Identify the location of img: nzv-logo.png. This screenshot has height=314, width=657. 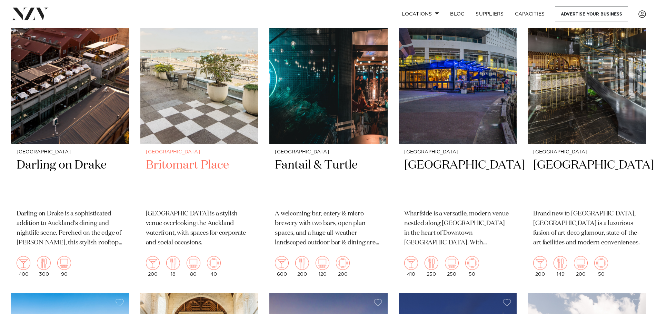
(30, 14).